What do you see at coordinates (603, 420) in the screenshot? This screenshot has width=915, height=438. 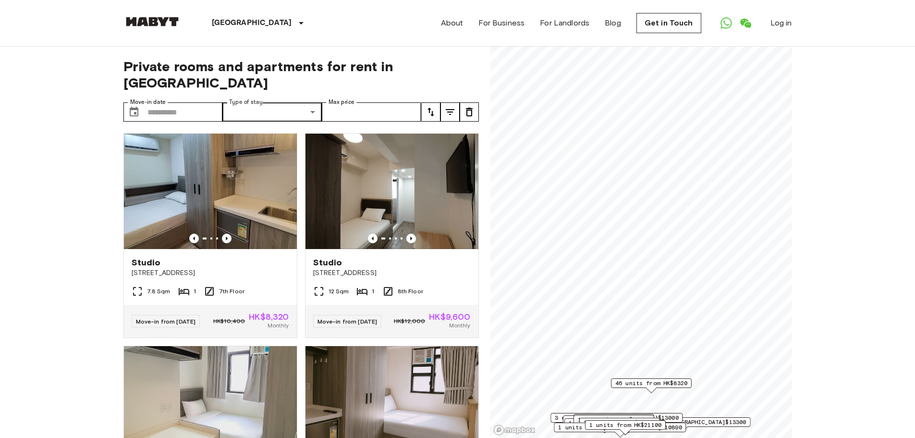 I see `span: 1 units from HK$10650` at bounding box center [603, 420].